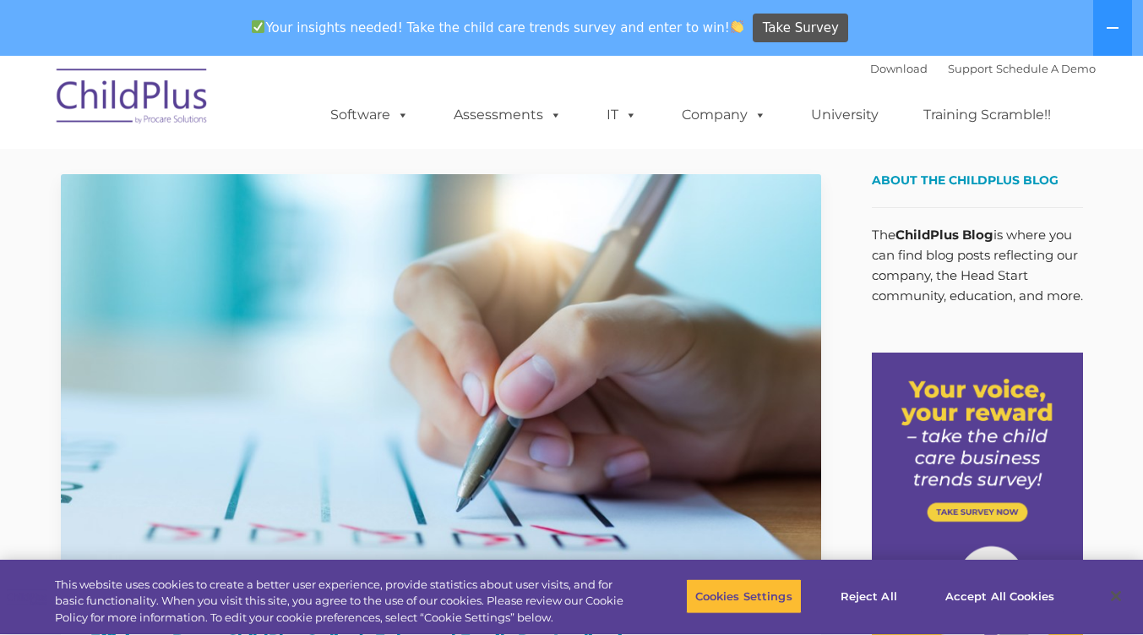 The width and height of the screenshot is (1143, 635). What do you see at coordinates (133, 99) in the screenshot?
I see `img: ChildPlus by Procare Solutions` at bounding box center [133, 99].